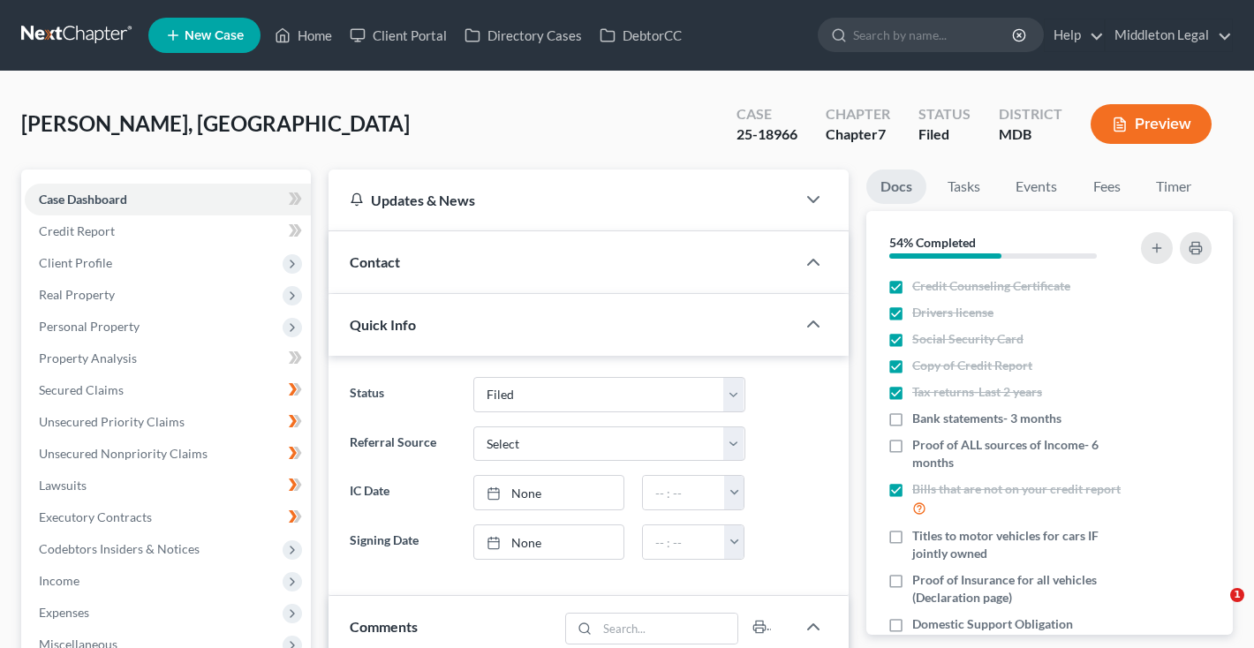 The height and width of the screenshot is (648, 1254). I want to click on a: Directory Cases, so click(523, 35).